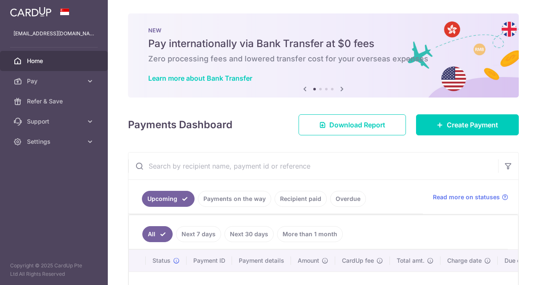 Image resolution: width=539 pixels, height=285 pixels. I want to click on span: Home, so click(55, 61).